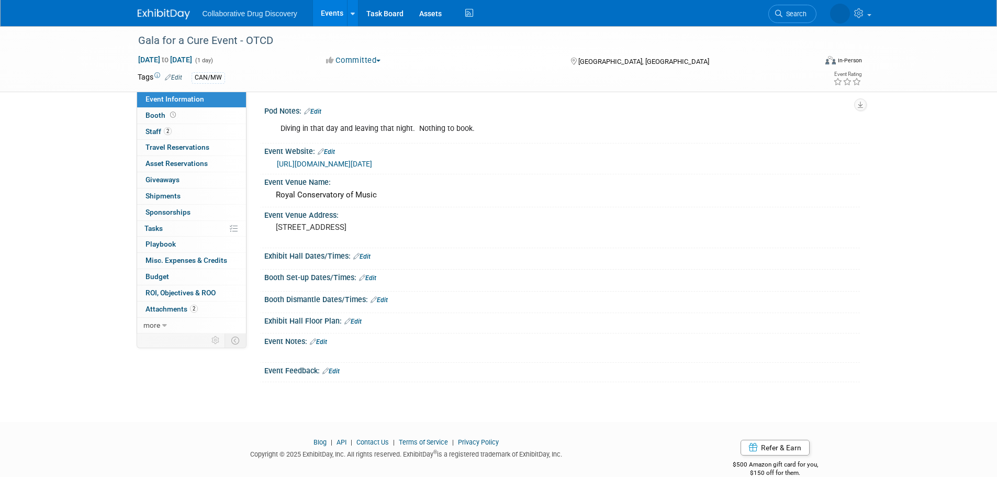 Image resolution: width=997 pixels, height=477 pixels. Describe the element at coordinates (809, 62) in the screenshot. I see `div: Event Format` at that location.